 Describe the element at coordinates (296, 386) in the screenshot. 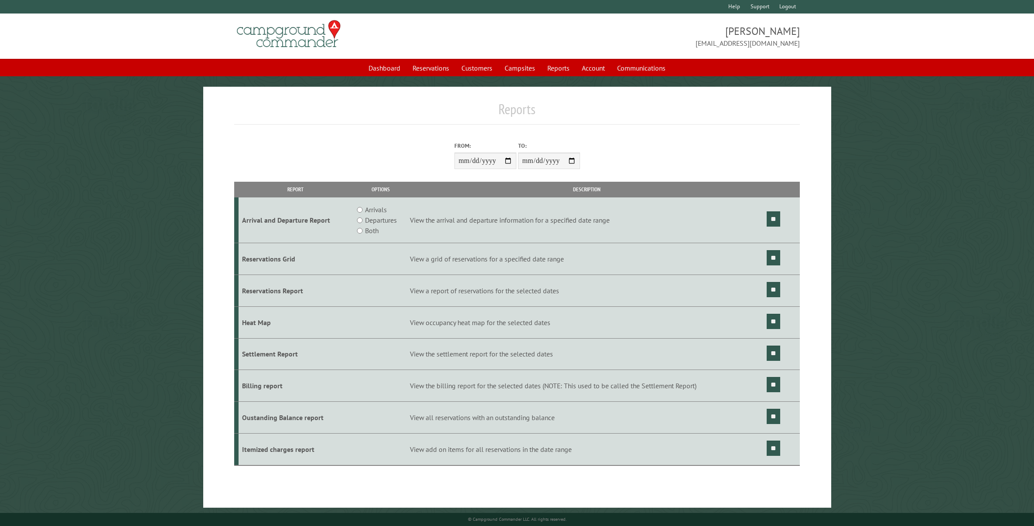

I see `td: Billing report` at that location.